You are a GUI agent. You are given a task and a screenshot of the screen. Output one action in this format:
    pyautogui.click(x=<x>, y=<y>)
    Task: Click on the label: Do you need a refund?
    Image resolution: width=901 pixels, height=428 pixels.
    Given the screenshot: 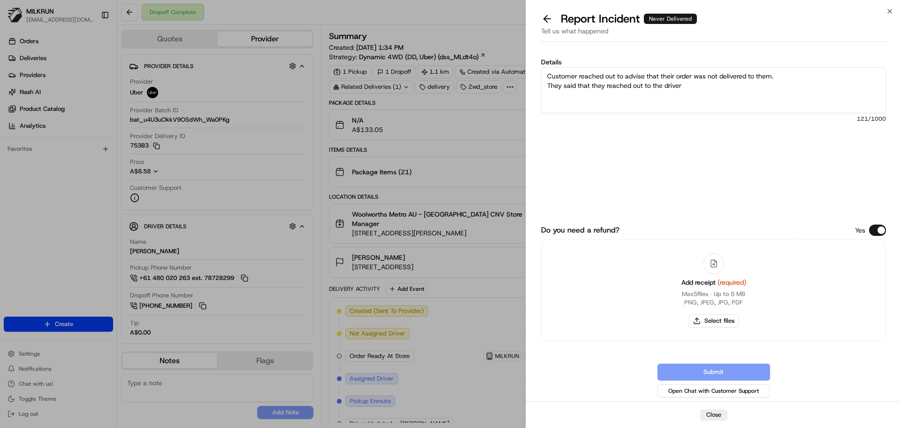 What is the action you would take?
    pyautogui.click(x=580, y=230)
    